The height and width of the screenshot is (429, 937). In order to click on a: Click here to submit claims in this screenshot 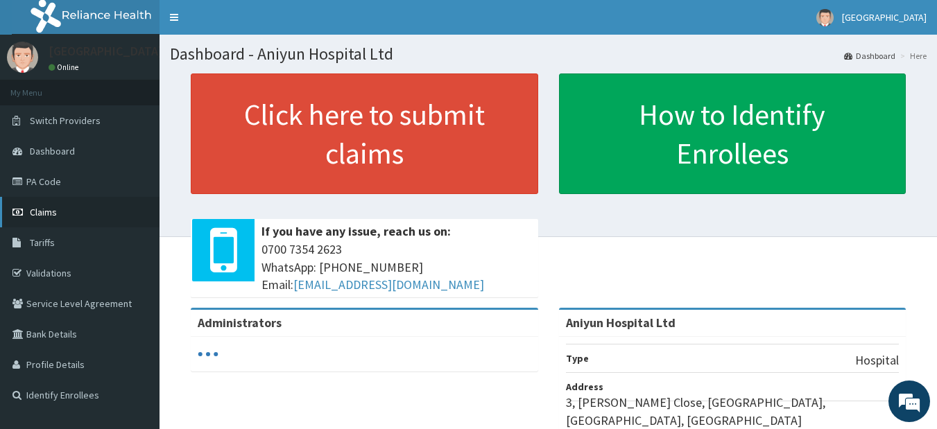, I will do `click(364, 134)`.